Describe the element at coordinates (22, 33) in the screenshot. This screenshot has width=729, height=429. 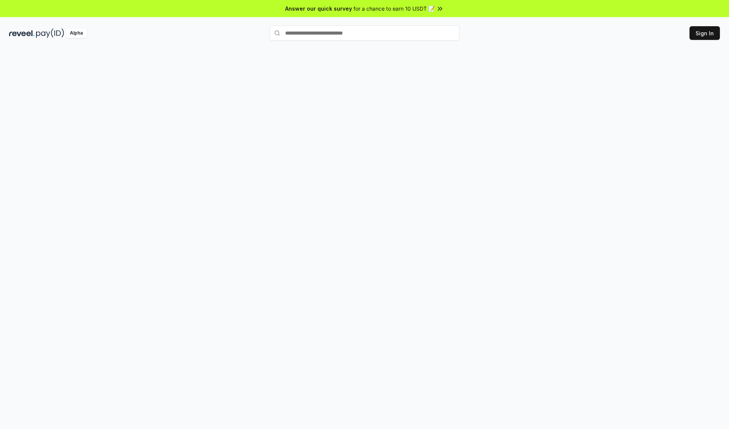
I see `img: reveel_dark` at that location.